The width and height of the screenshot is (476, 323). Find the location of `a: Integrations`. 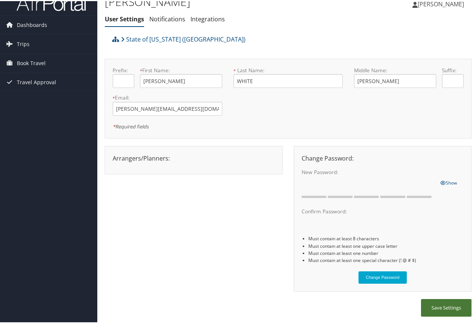

a: Integrations is located at coordinates (208, 18).